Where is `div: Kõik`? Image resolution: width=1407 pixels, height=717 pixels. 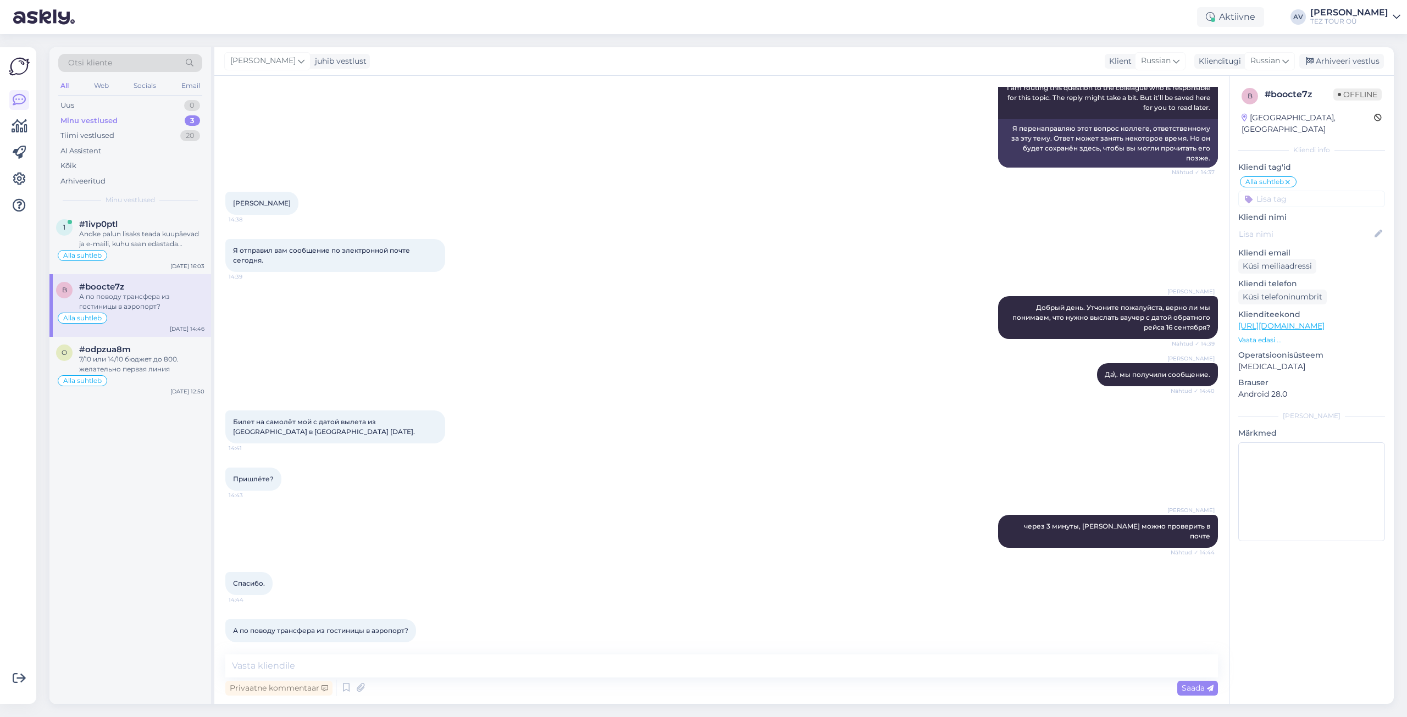 div: Kõik is located at coordinates (68, 166).